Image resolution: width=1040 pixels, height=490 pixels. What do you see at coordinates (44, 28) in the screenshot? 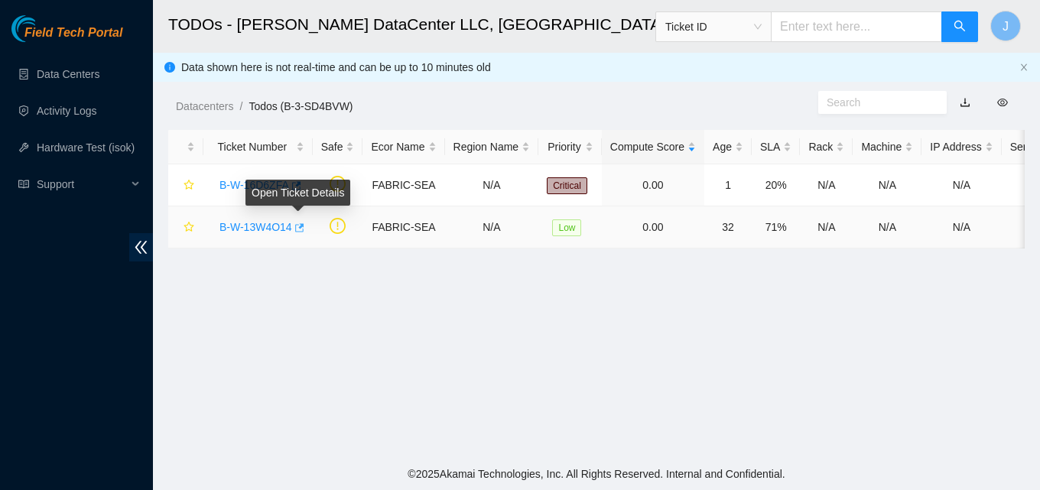
I see `img: Akamai Technologies` at bounding box center [44, 28].